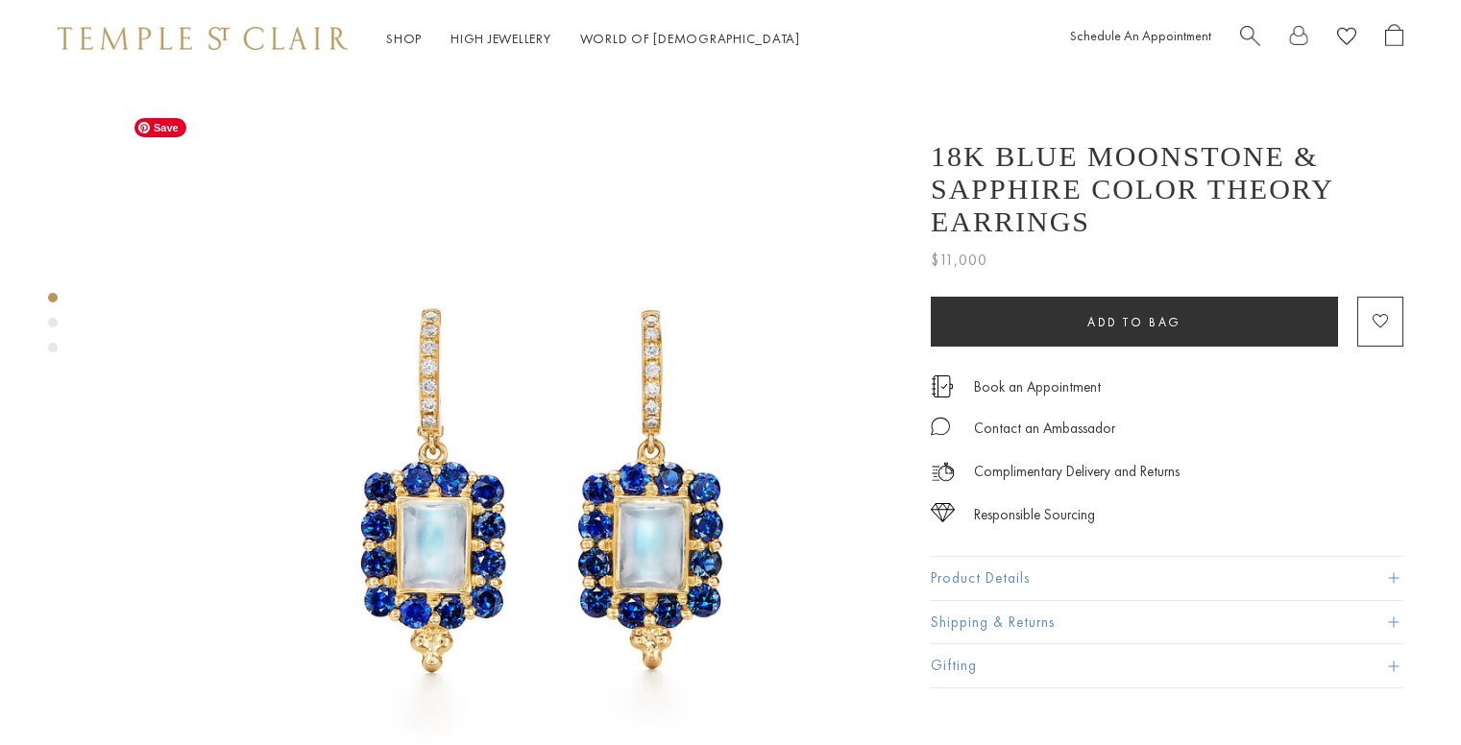 The image size is (1461, 745). Describe the element at coordinates (1250, 38) in the screenshot. I see `a: Search` at that location.